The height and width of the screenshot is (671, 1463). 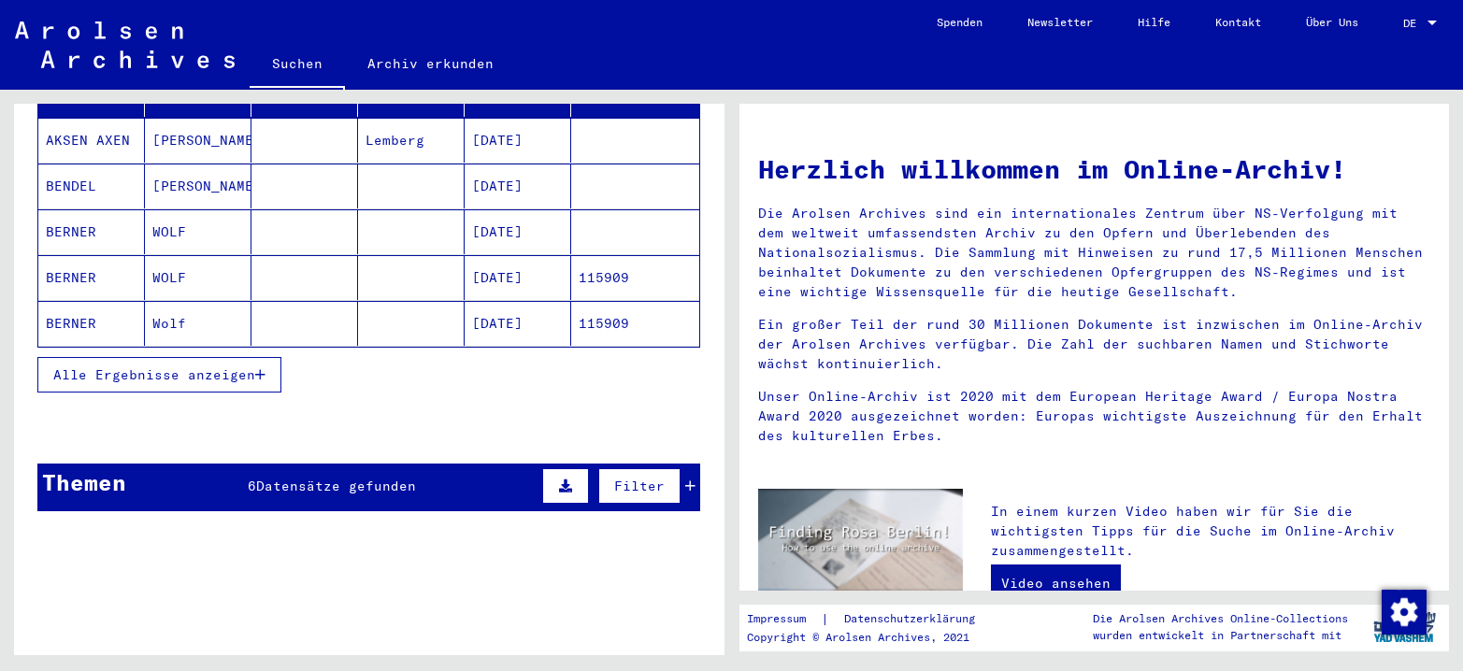 I want to click on img: video.jpg, so click(x=861, y=545).